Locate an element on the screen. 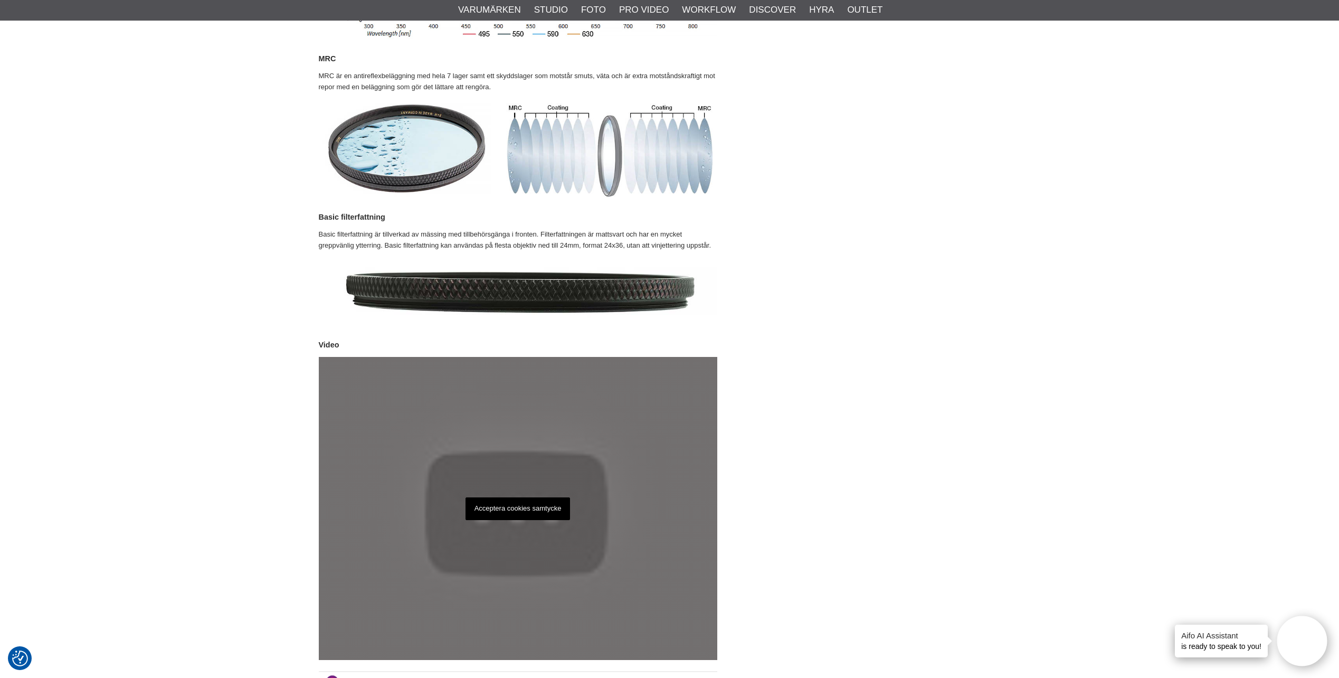 Image resolution: width=1339 pixels, height=678 pixels. img: B+W Basic filter mount is located at coordinates (518, 291).